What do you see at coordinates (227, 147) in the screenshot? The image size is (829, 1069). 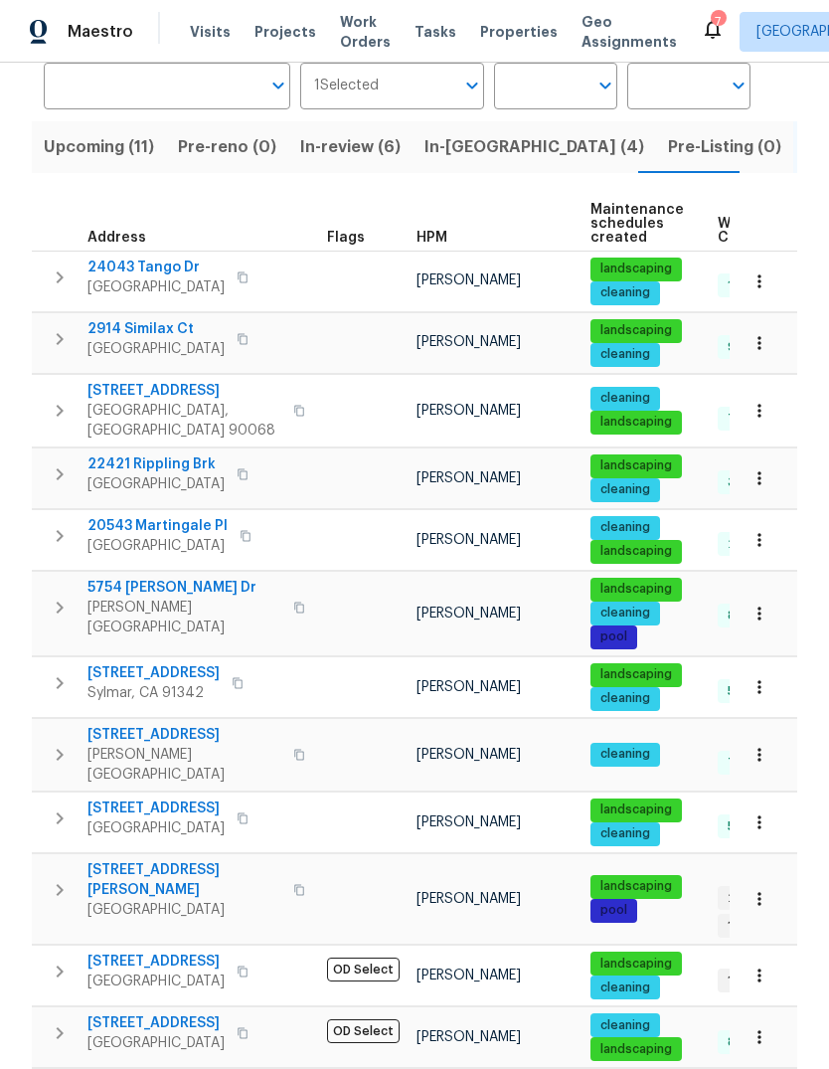 I see `span: Pre-reno (0)` at bounding box center [227, 147].